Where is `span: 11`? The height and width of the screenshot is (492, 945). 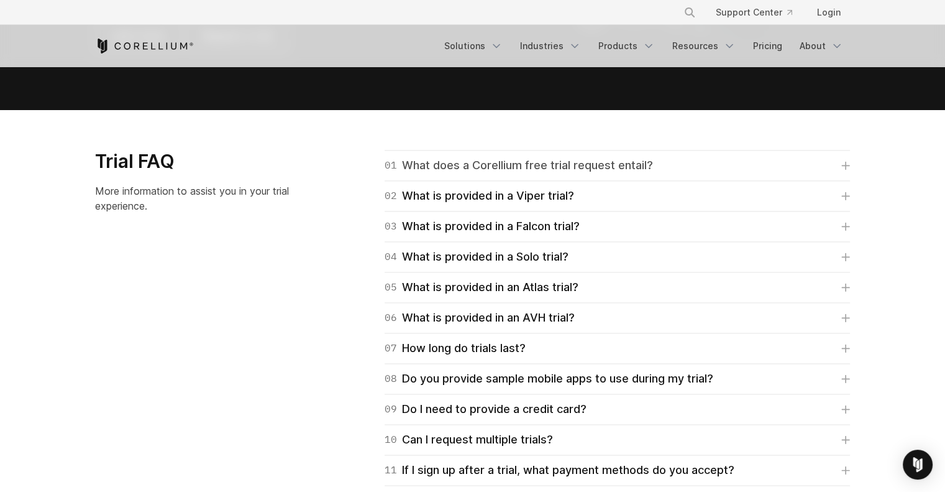
span: 11 is located at coordinates (391, 470).